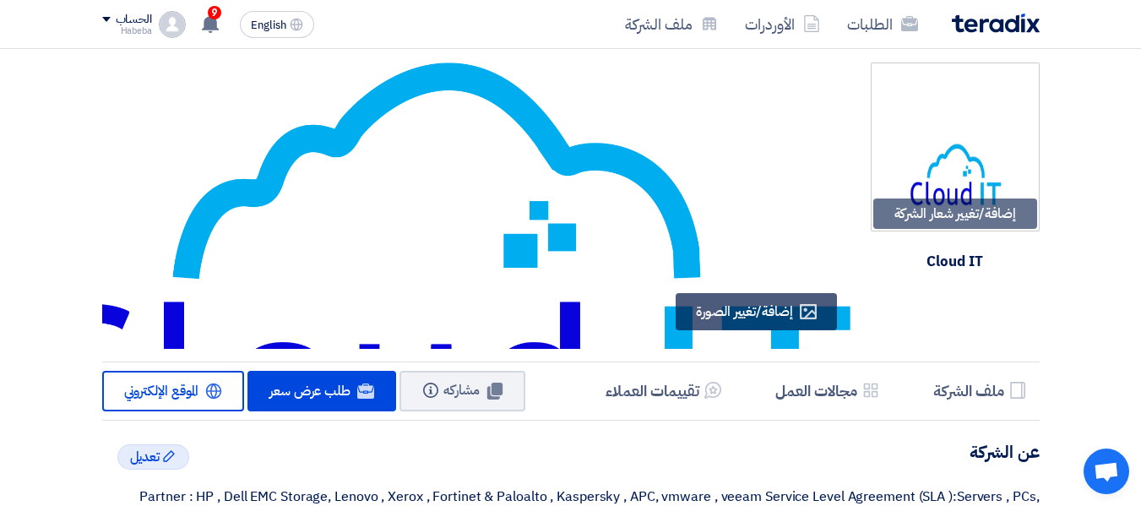 The width and height of the screenshot is (1141, 506). Describe the element at coordinates (652, 390) in the screenshot. I see `h5: تقييمات العملاء` at that location.